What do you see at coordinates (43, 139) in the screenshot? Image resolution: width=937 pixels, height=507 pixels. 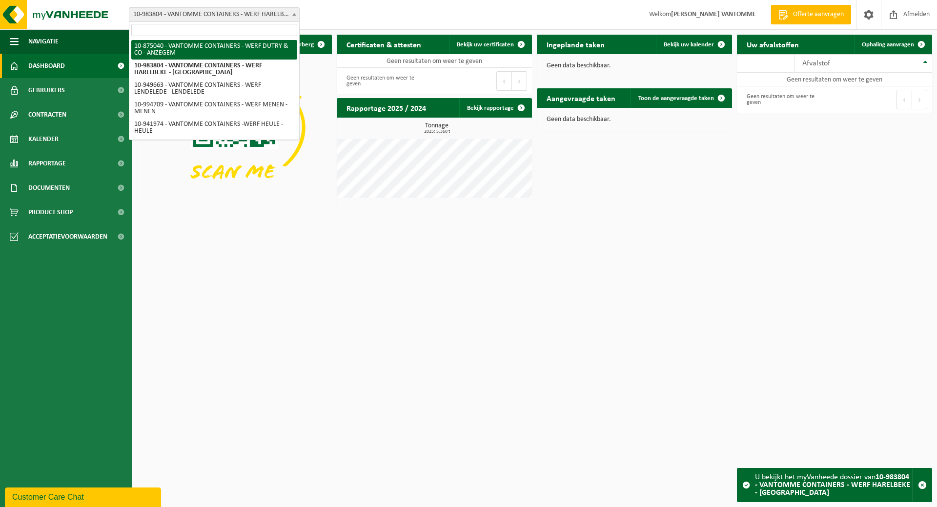 I see `span: Kalender` at bounding box center [43, 139].